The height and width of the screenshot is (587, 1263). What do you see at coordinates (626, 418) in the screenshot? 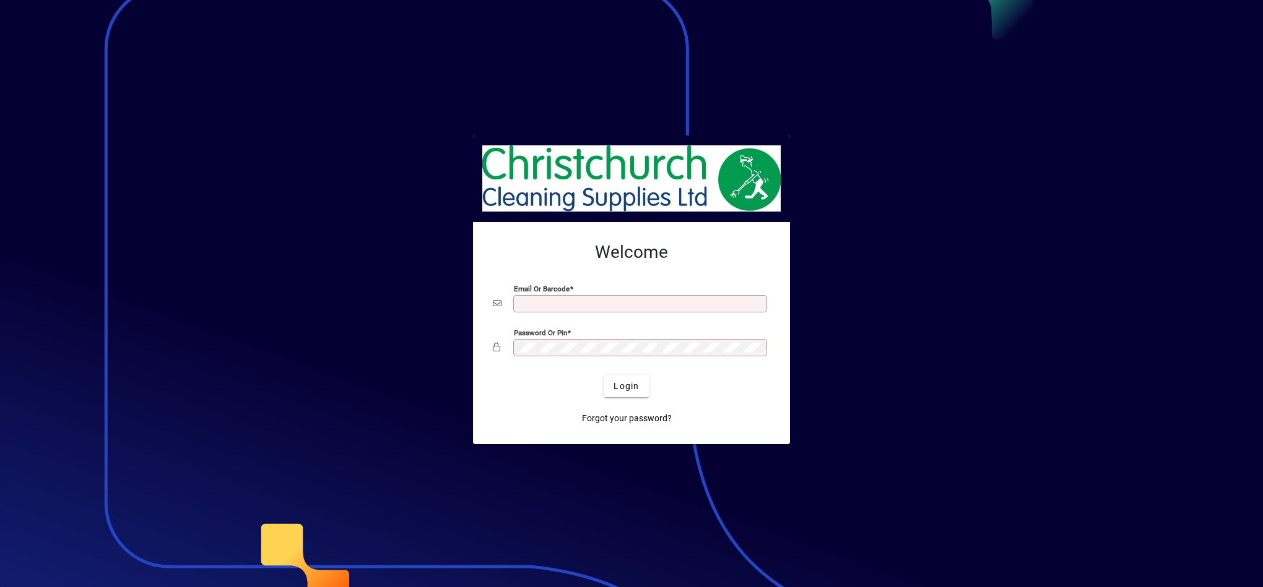
I see `span: Forgot your password?` at bounding box center [626, 418].